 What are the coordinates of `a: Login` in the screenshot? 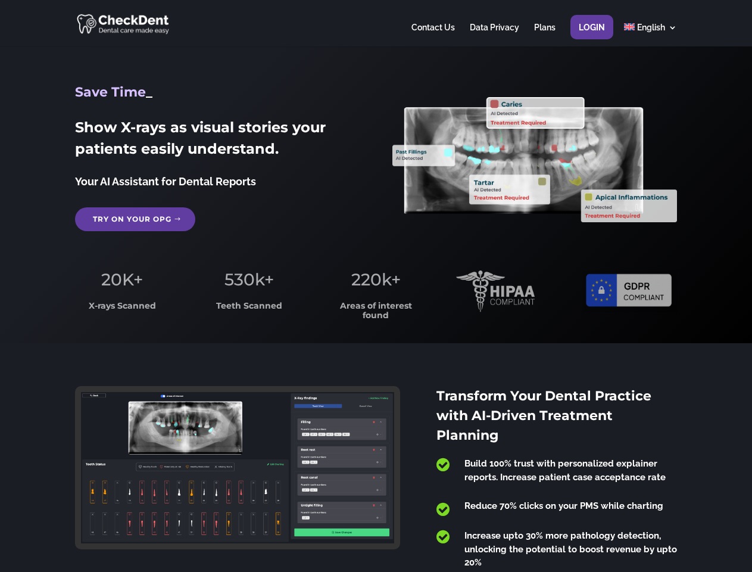 It's located at (592, 35).